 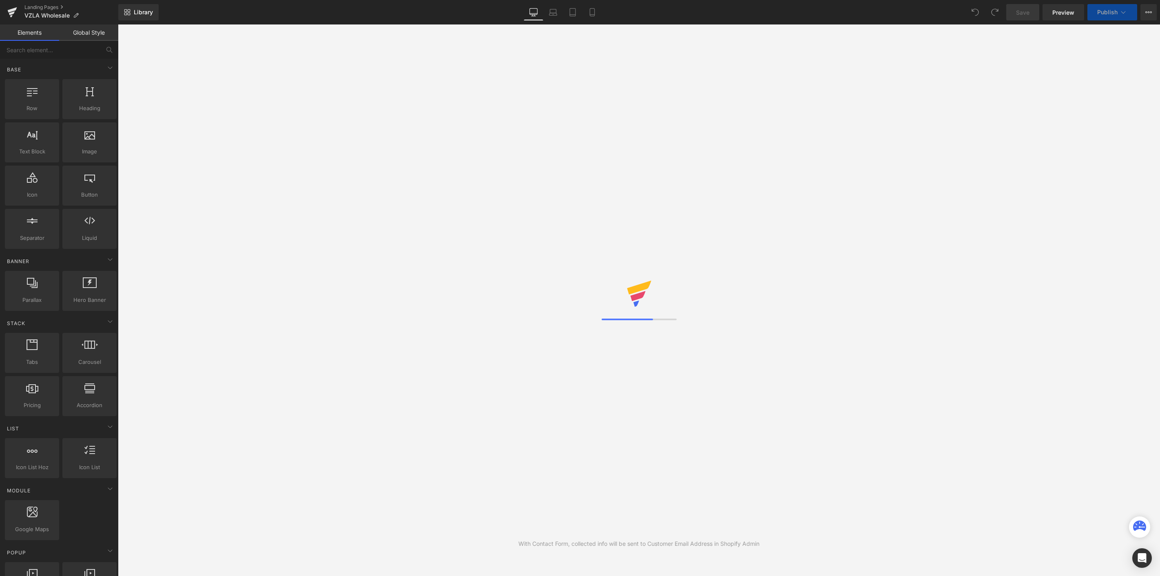 I want to click on span: Save, so click(x=1023, y=12).